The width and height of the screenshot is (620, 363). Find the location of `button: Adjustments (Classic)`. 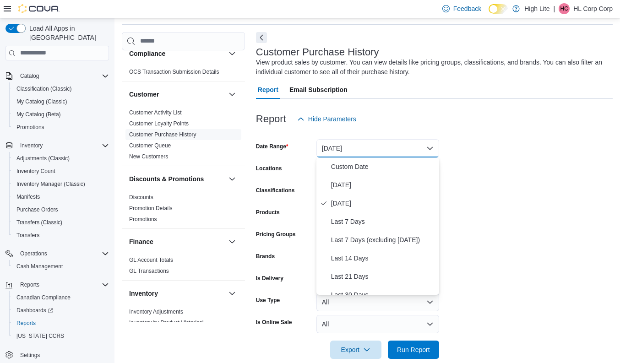

button: Adjustments (Classic) is located at coordinates (61, 158).